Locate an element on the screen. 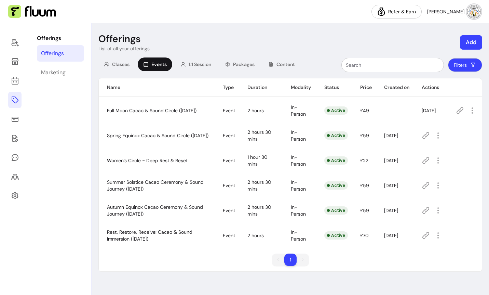 Image resolution: width=489 pixels, height=295 pixels. input: Search is located at coordinates (393, 65).